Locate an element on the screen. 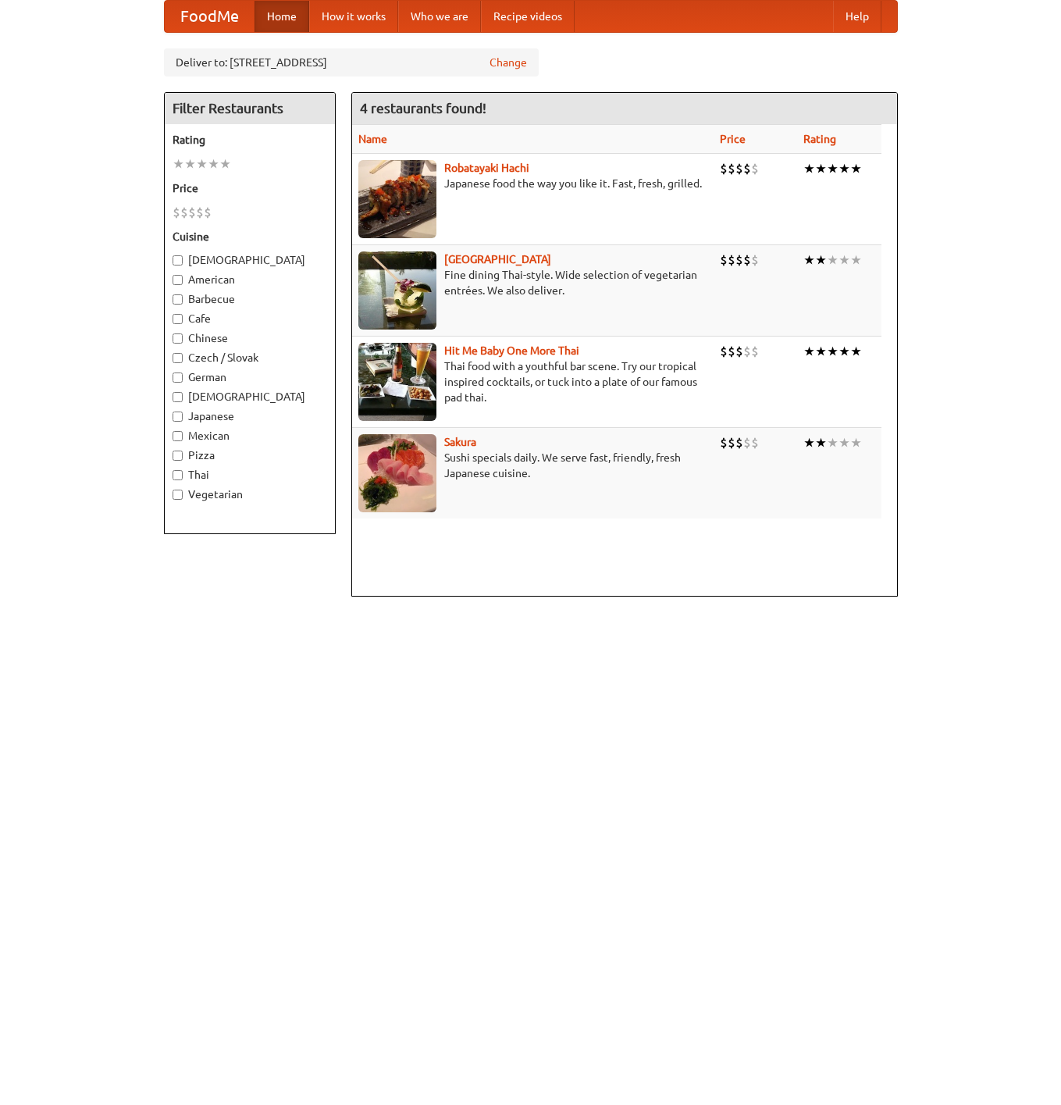  img: sakura.jpg is located at coordinates (398, 473).